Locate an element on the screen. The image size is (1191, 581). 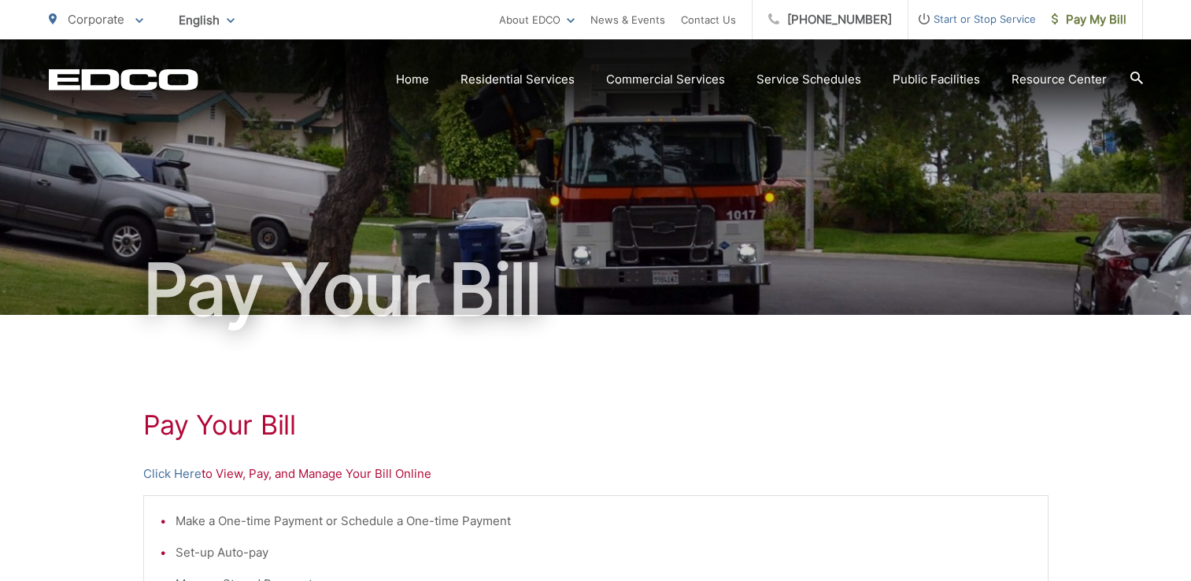
p: to View, Pay, and Manage Your Bill Online is located at coordinates (596, 474).